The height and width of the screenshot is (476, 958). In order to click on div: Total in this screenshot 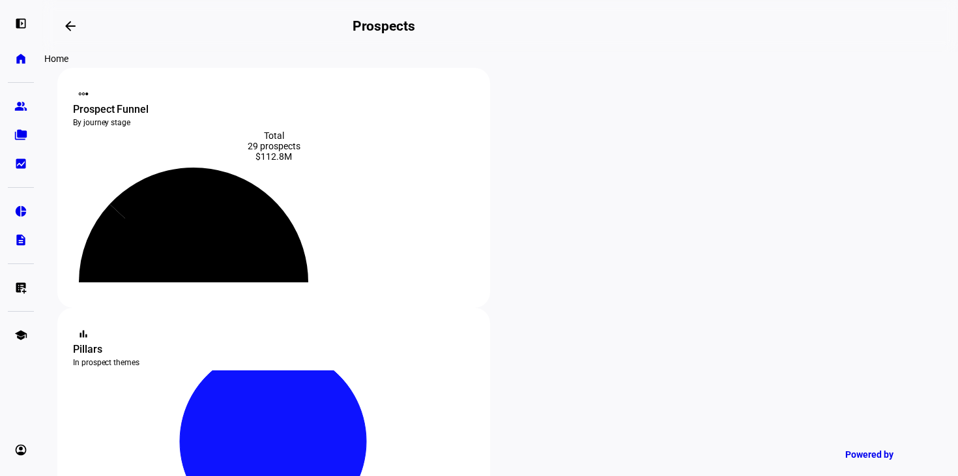, I will do `click(274, 136)`.